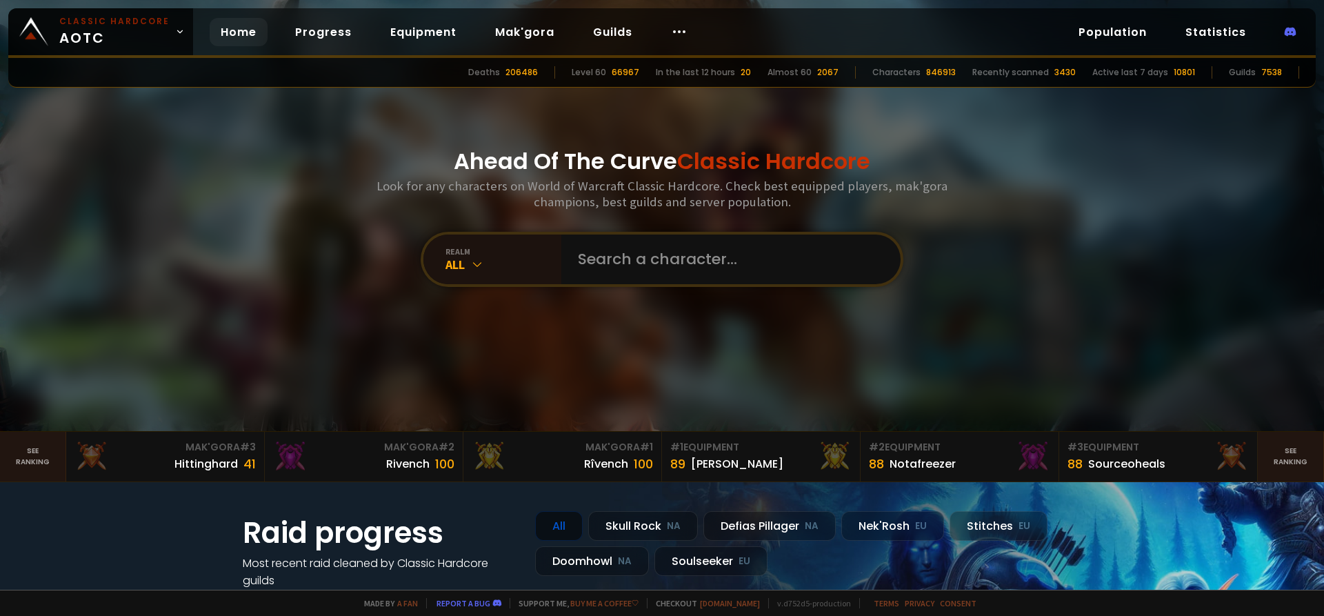 The width and height of the screenshot is (1324, 616). What do you see at coordinates (323, 32) in the screenshot?
I see `a: Progress` at bounding box center [323, 32].